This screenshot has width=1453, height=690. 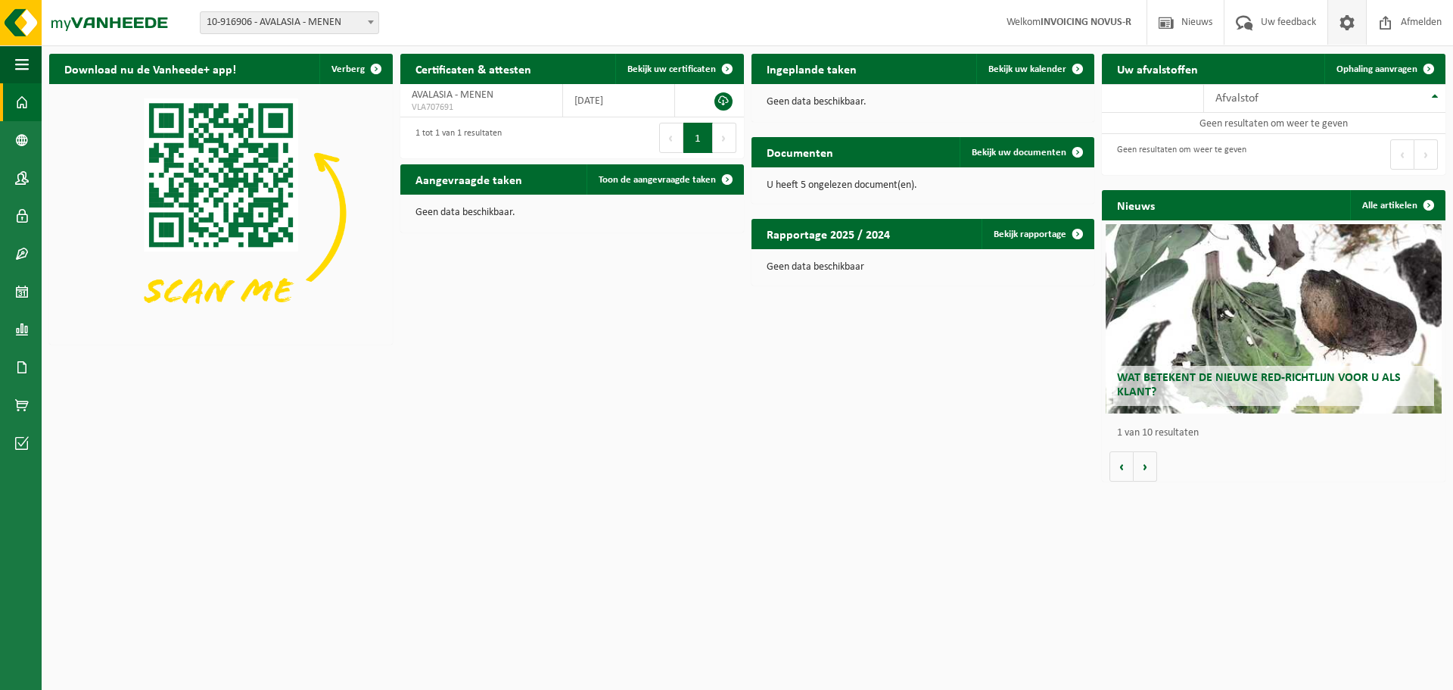 What do you see at coordinates (924, 267) in the screenshot?
I see `p: Geen data beschikbaar` at bounding box center [924, 267].